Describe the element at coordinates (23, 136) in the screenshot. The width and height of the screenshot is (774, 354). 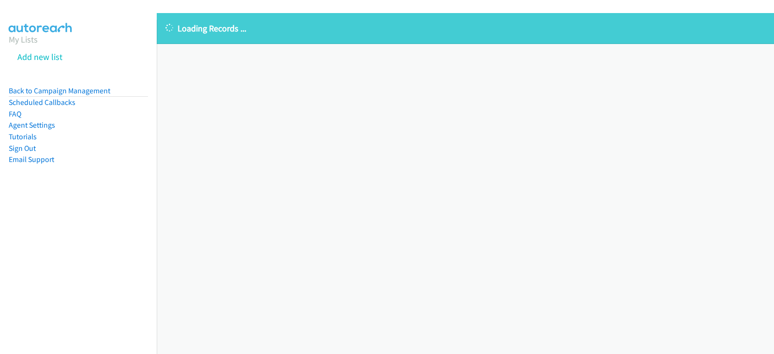
I see `a: Tutorials` at that location.